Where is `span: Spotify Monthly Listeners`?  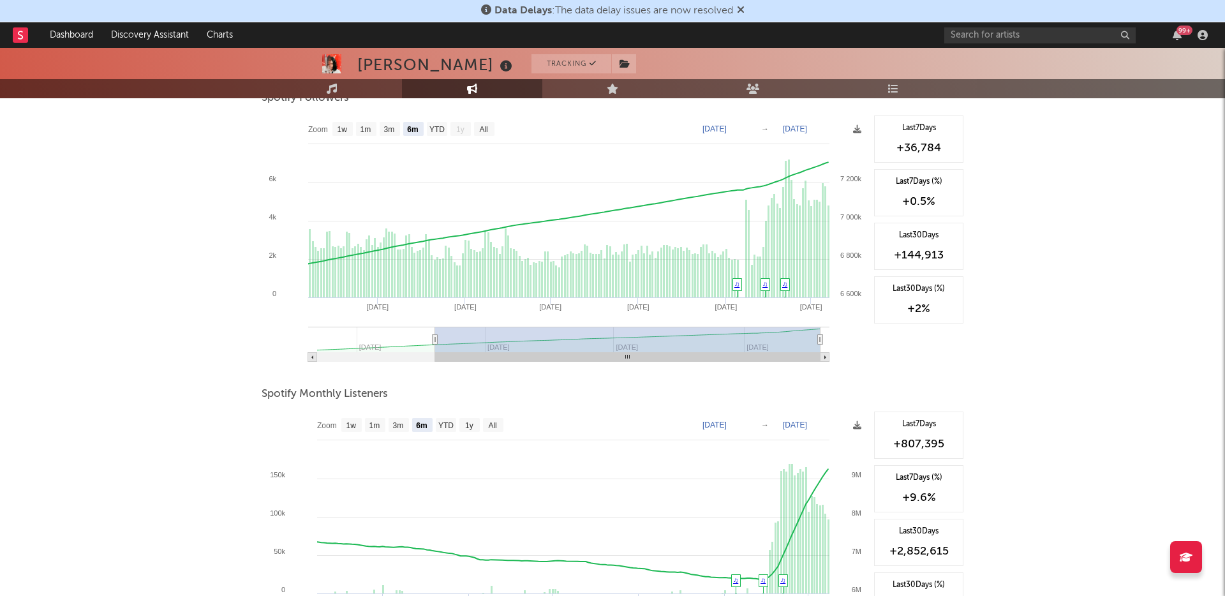 span: Spotify Monthly Listeners is located at coordinates (325, 394).